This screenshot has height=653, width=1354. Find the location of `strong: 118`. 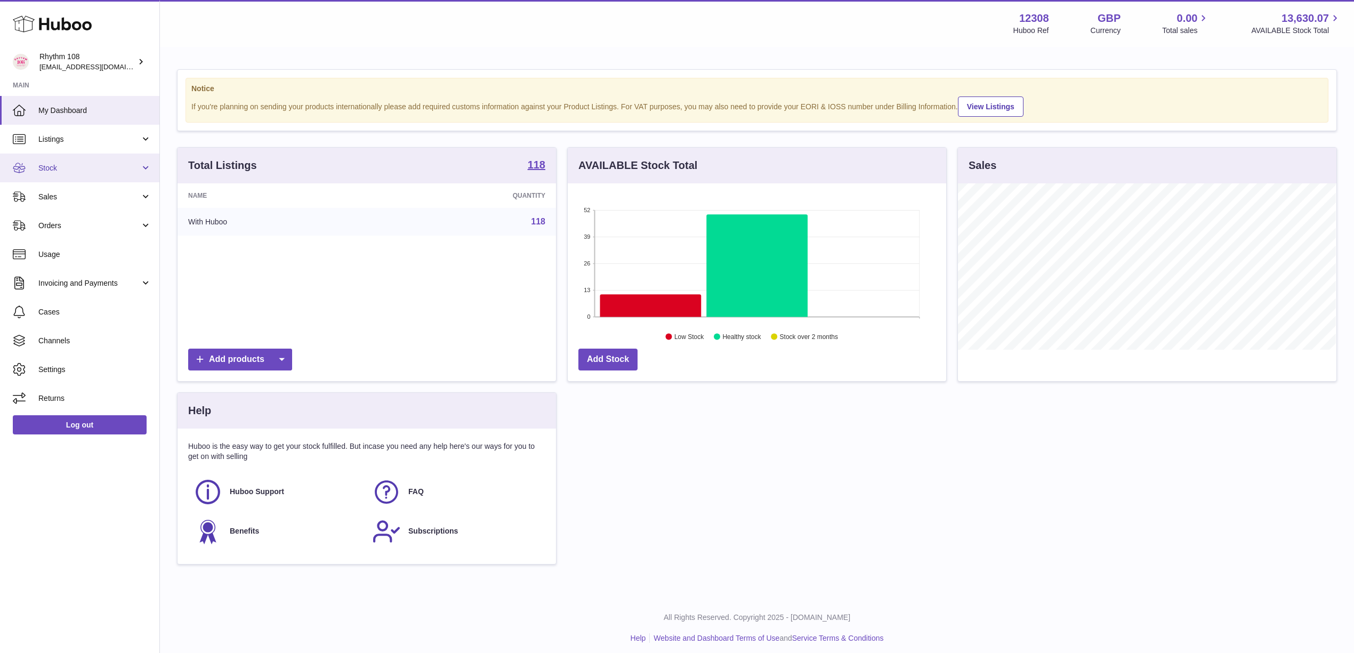

strong: 118 is located at coordinates (536, 165).